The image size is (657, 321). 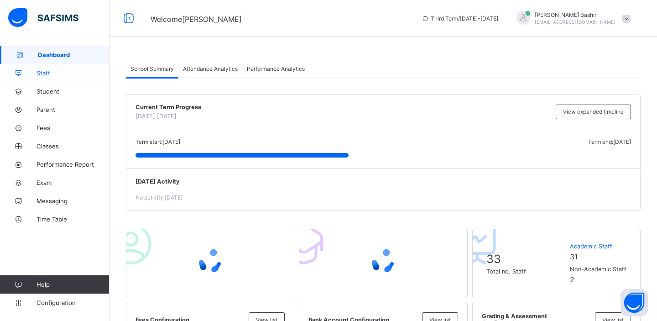 What do you see at coordinates (571, 18) in the screenshot?
I see `div: HamidBashir` at bounding box center [571, 18].